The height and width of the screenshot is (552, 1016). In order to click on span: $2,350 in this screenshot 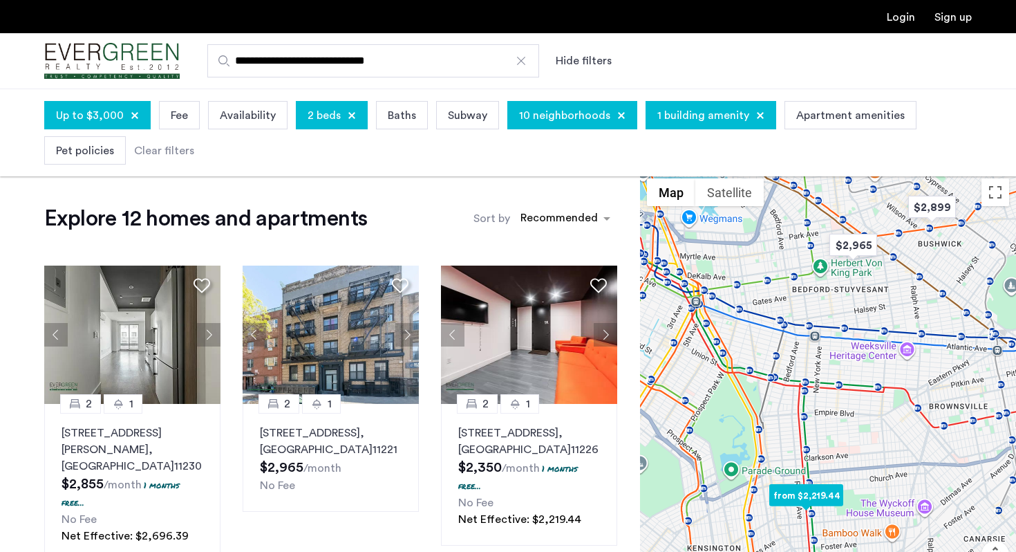, I will do `click(480, 467)`.